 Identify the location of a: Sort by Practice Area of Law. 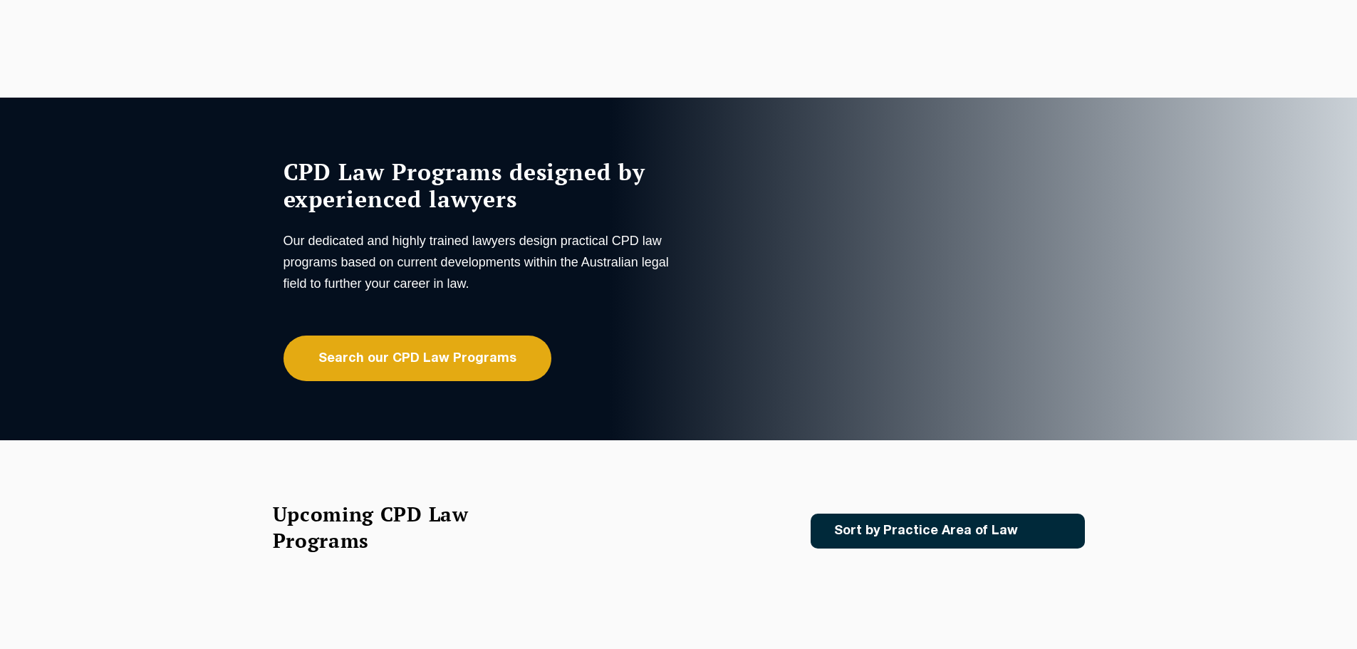
(947, 531).